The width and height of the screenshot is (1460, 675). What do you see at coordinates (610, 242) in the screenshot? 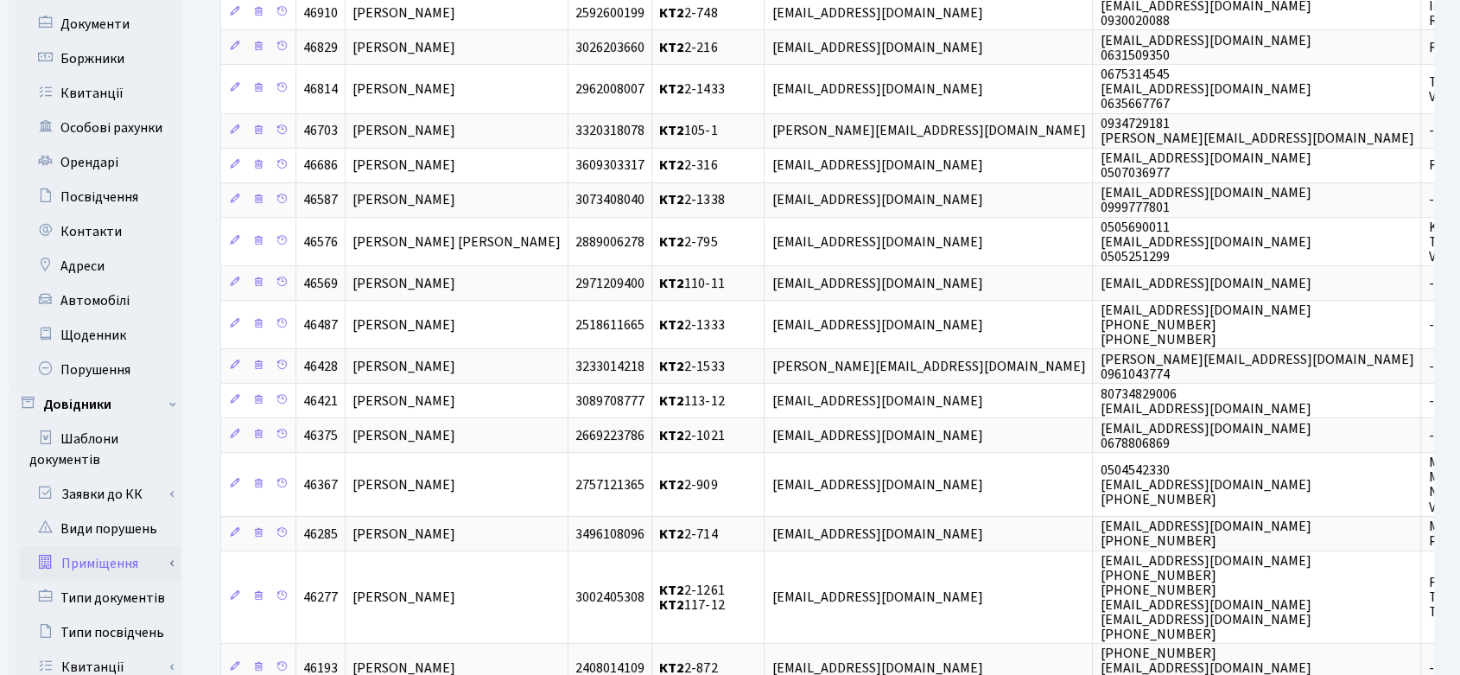
I see `span: 2889006278` at bounding box center [610, 242].